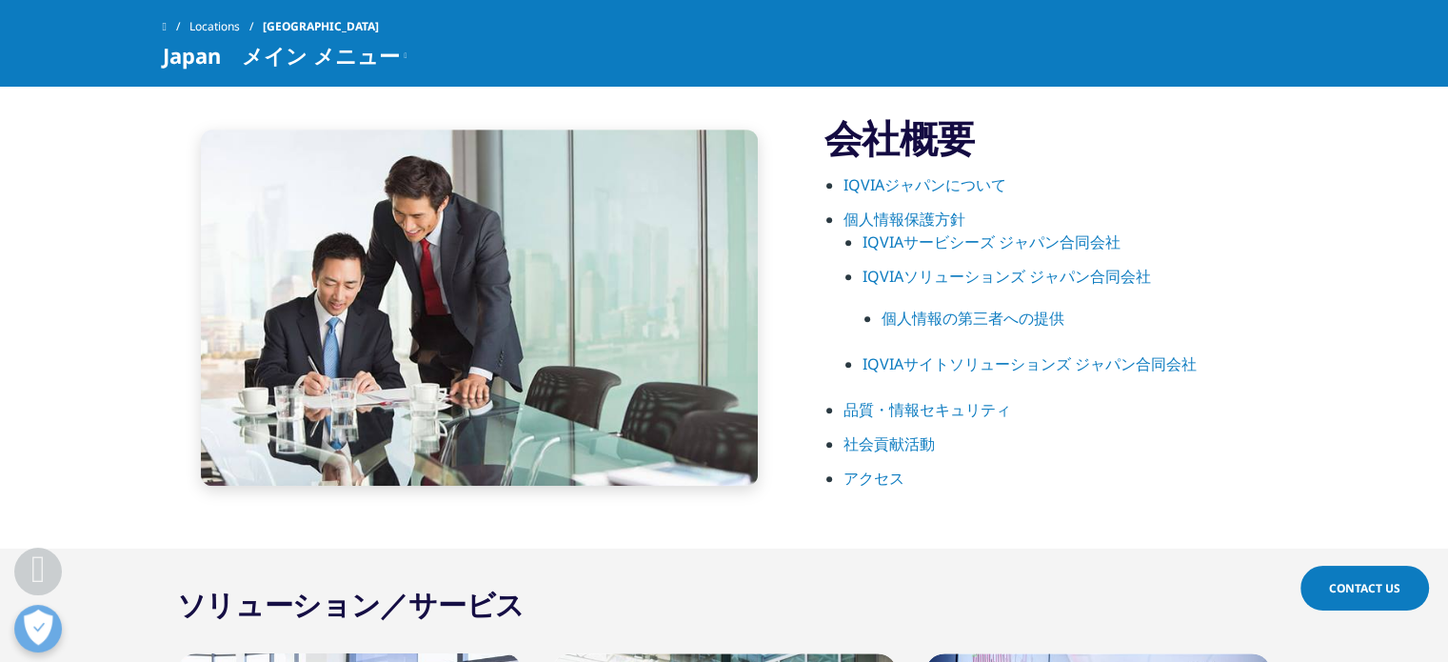  I want to click on h3: 会社概要, so click(1055, 138).